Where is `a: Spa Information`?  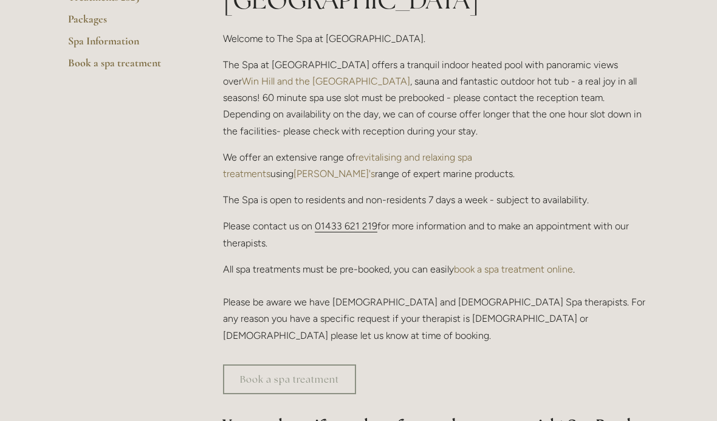
a: Spa Information is located at coordinates (126, 46).